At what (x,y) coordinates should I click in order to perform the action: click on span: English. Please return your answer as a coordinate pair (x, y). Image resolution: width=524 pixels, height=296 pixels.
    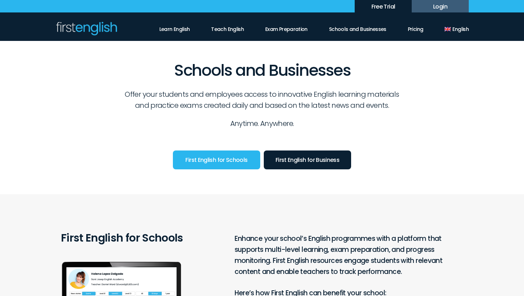
    Looking at the image, I should click on (460, 29).